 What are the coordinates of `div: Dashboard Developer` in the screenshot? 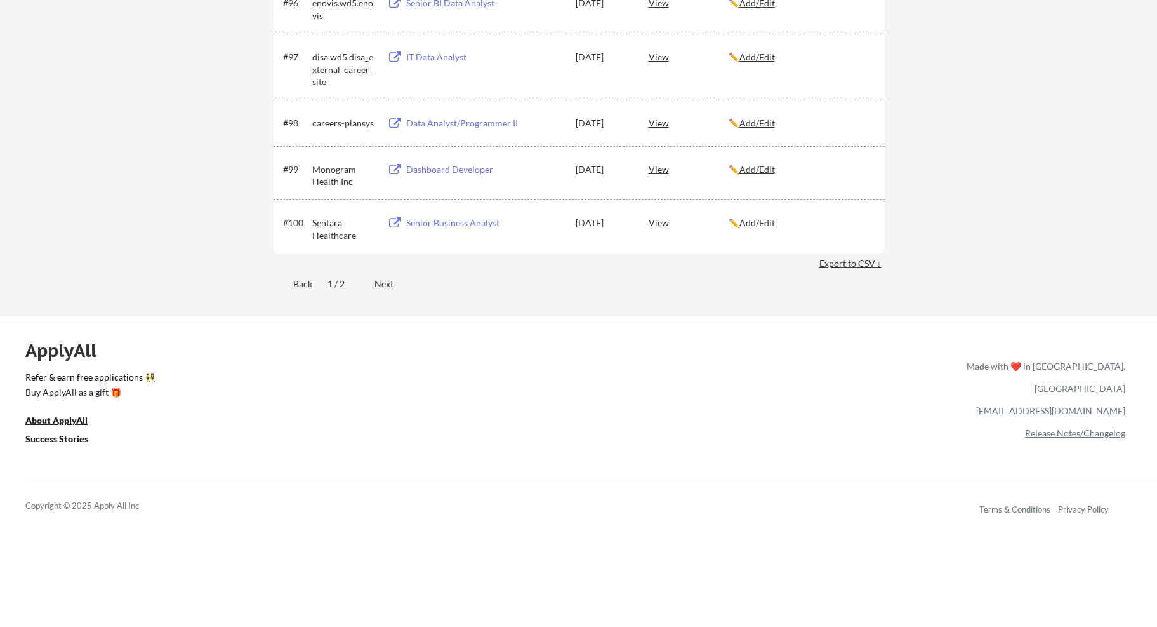 It's located at (485, 170).